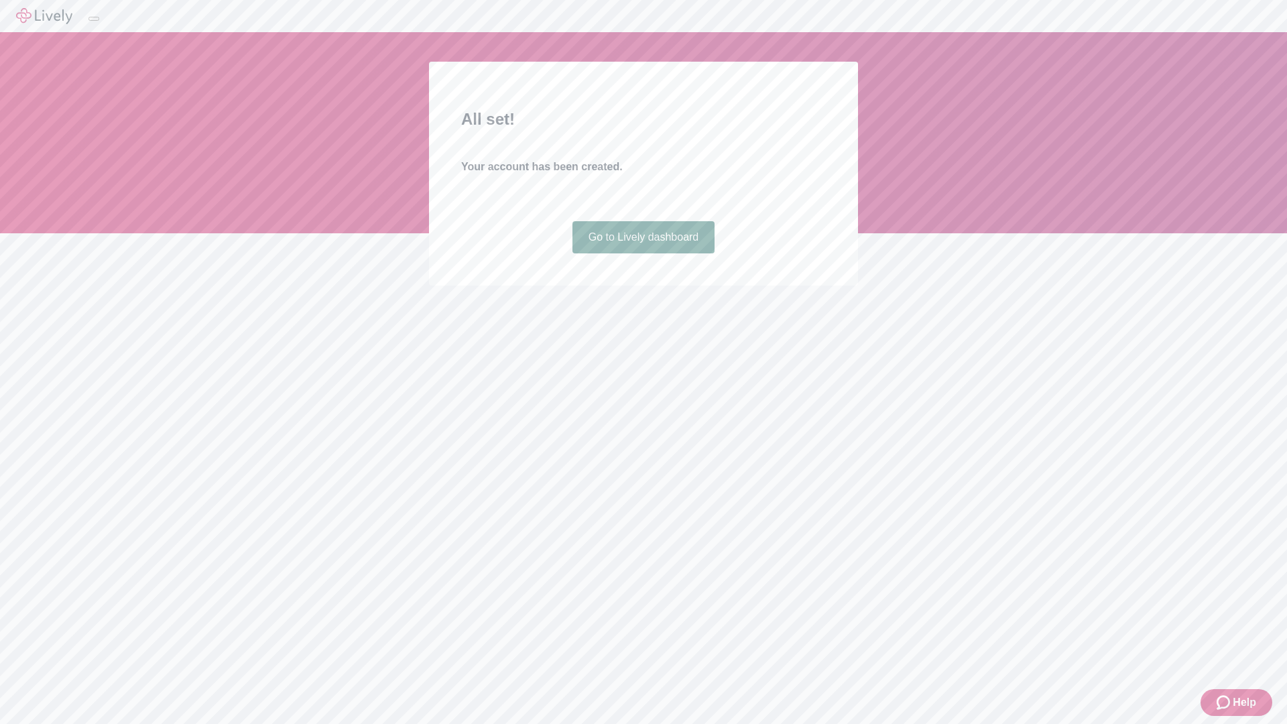 The height and width of the screenshot is (724, 1287). Describe the element at coordinates (643, 167) in the screenshot. I see `h4: Your account has been created.` at that location.